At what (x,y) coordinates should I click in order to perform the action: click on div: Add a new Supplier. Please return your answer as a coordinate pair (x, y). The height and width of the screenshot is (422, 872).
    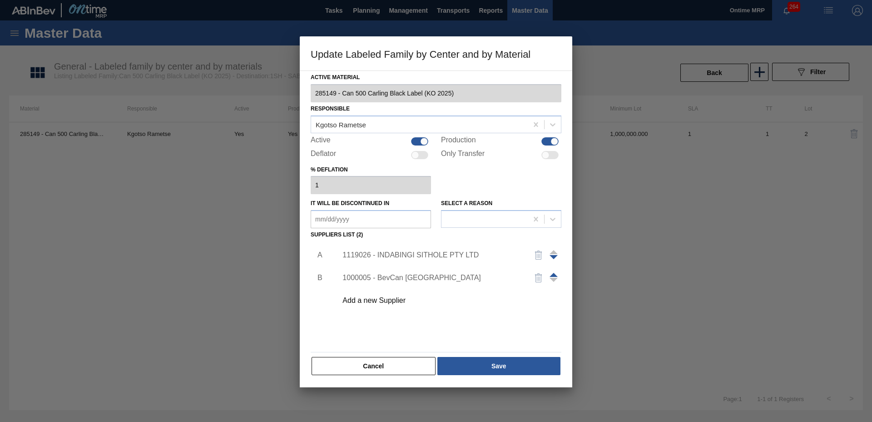
    Looking at the image, I should click on (432, 300).